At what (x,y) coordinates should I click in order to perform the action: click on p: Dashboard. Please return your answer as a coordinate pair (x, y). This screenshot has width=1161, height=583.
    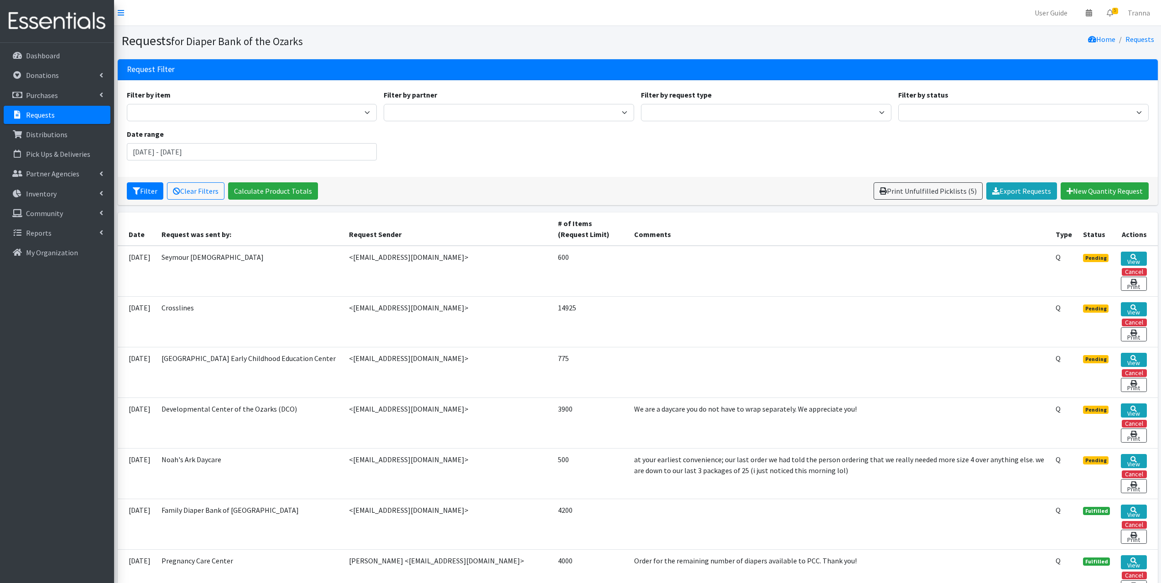
    Looking at the image, I should click on (43, 56).